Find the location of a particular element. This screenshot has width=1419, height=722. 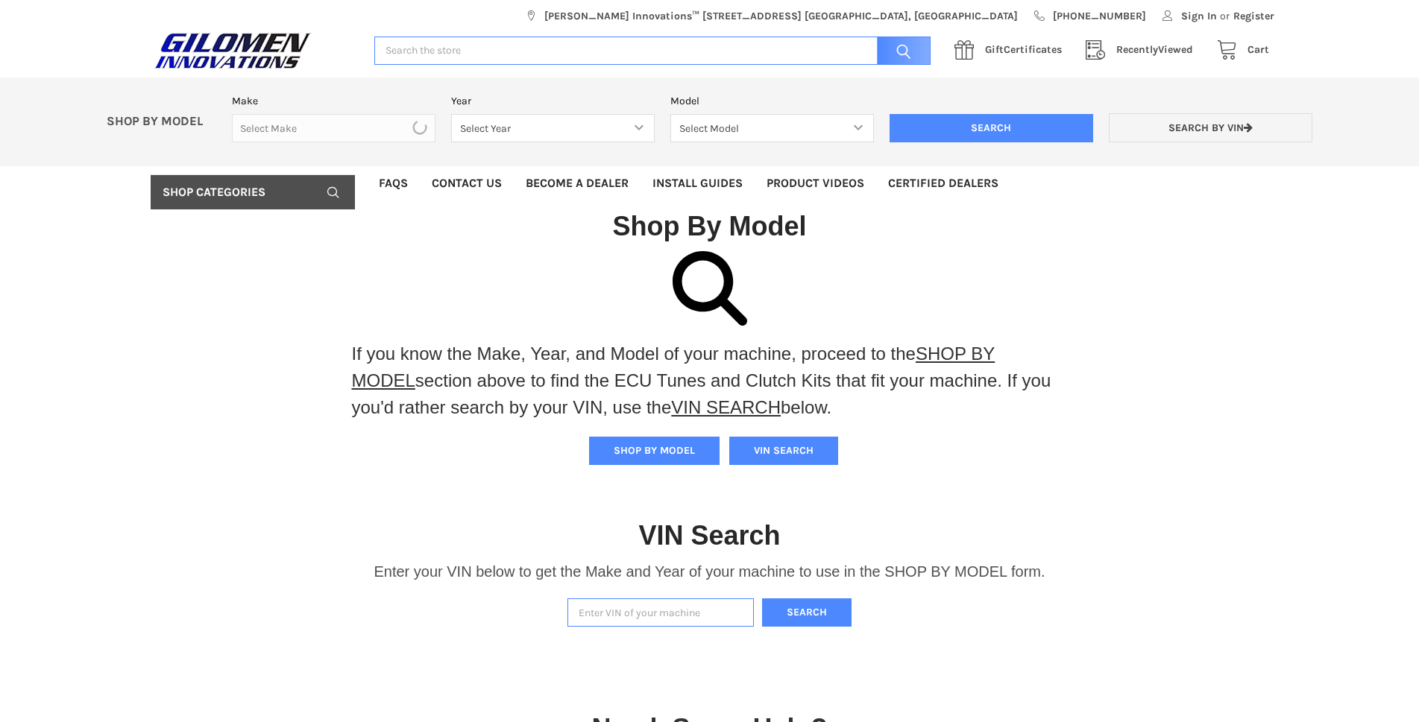

button: VIN SEARCH is located at coordinates (784, 451).